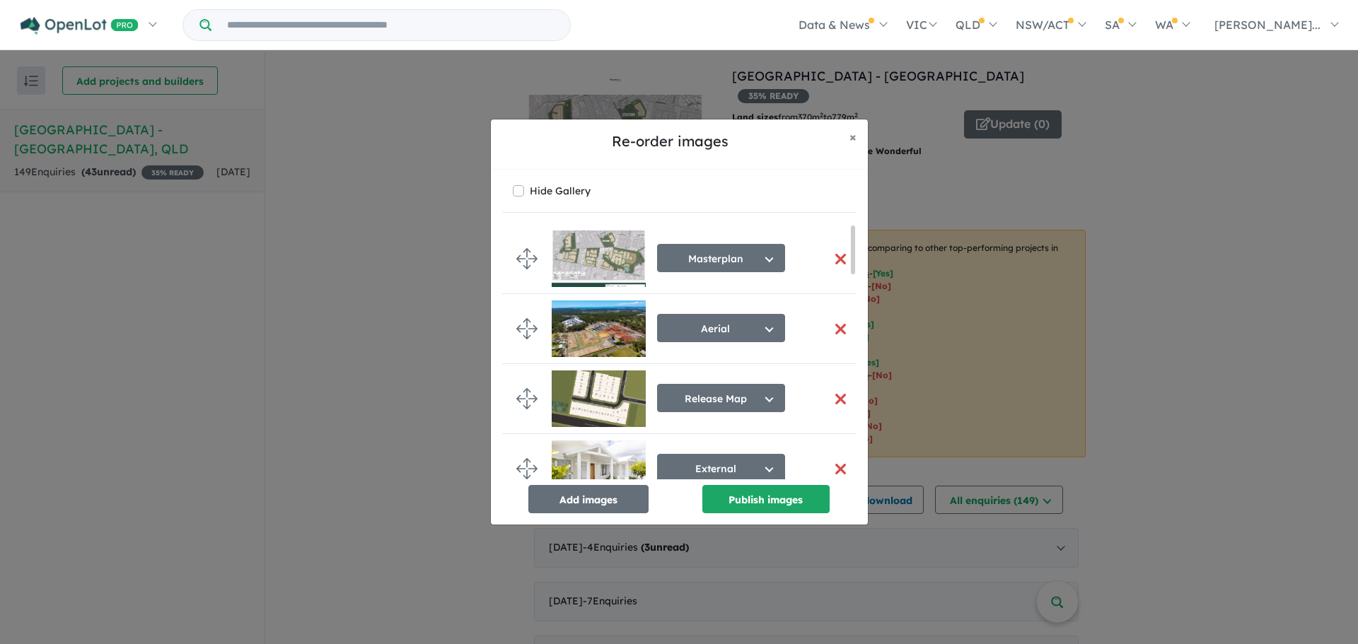 This screenshot has height=644, width=1358. Describe the element at coordinates (598, 399) in the screenshot. I see `img: Woodbury%20Estate%20-%20Victoria%20Point___1739947240.png` at that location.